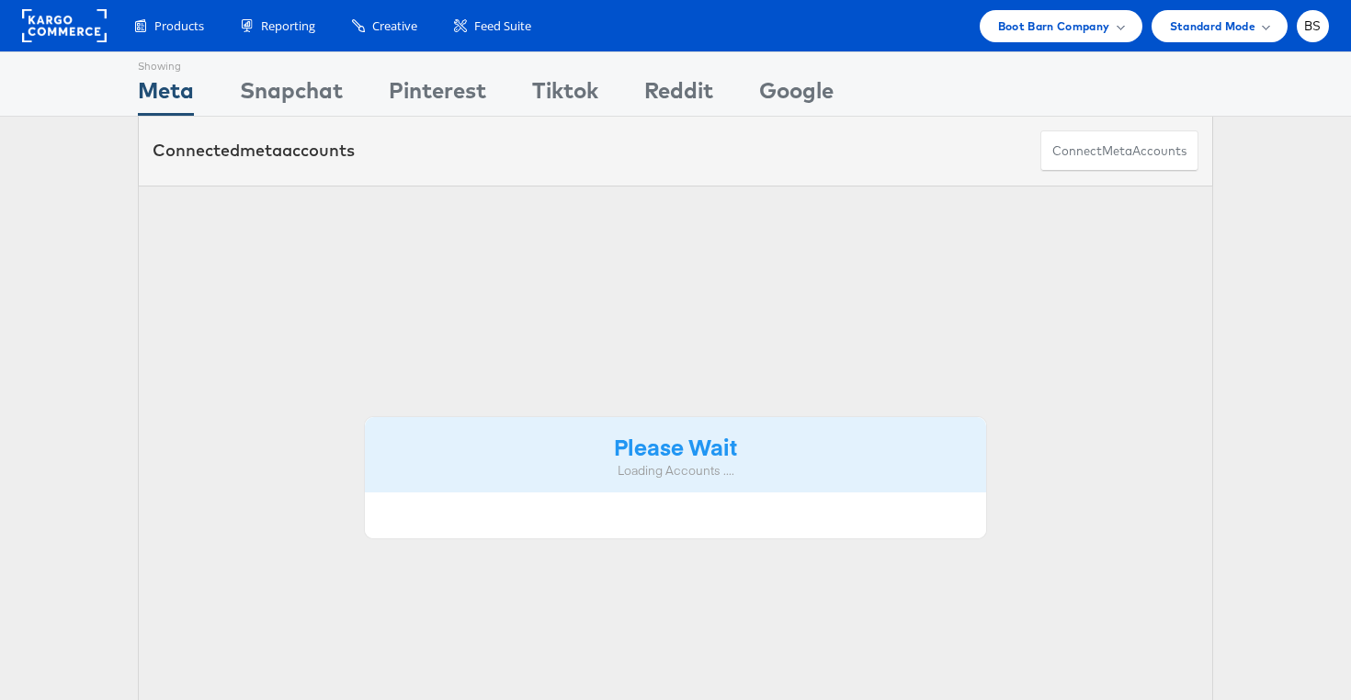 Image resolution: width=1351 pixels, height=700 pixels. I want to click on div: Connected accounts, so click(254, 151).